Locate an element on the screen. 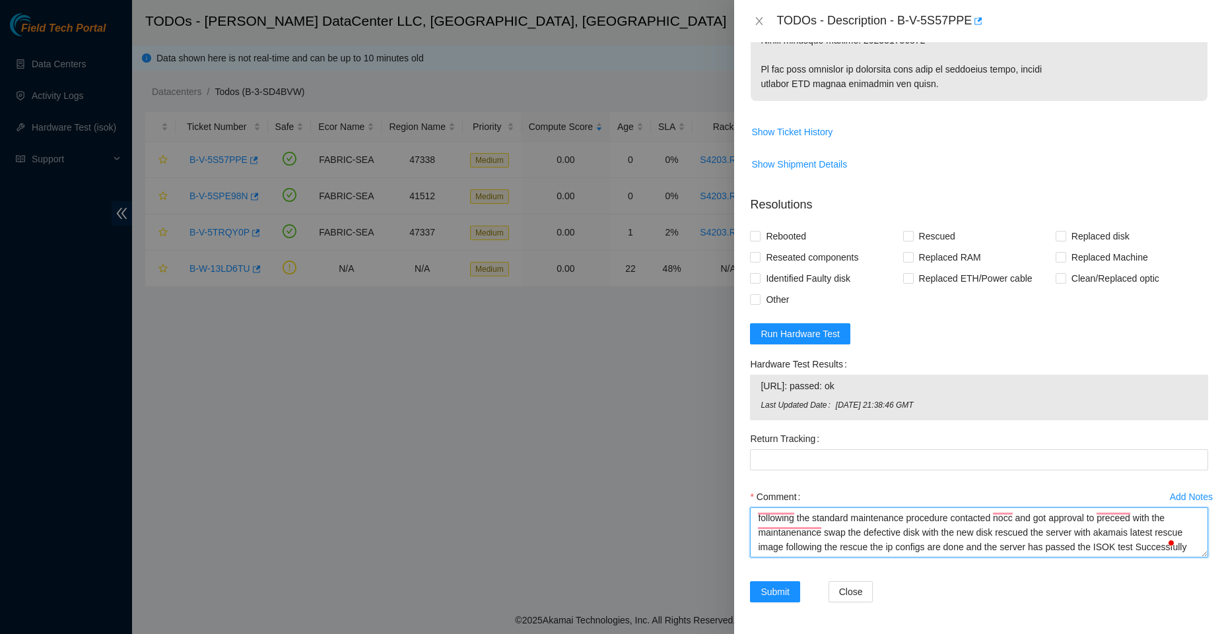 This screenshot has width=1224, height=634. input: Return Tracking is located at coordinates (979, 460).